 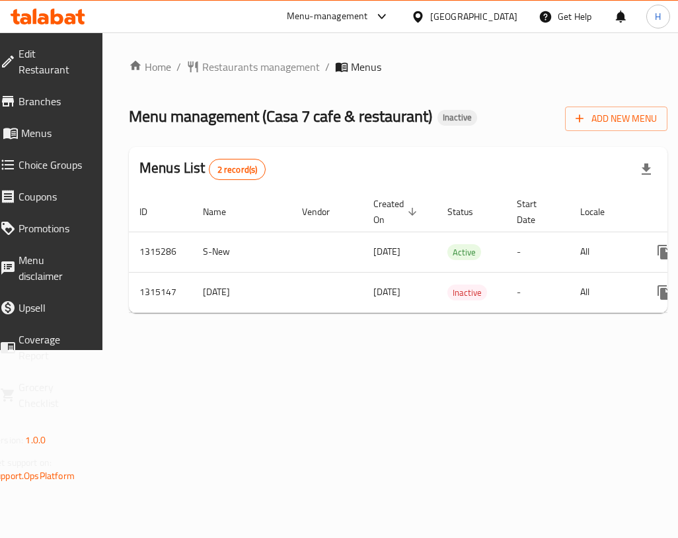 What do you see at coordinates (52, 61) in the screenshot?
I see `span: Edit Restaurant` at bounding box center [52, 61].